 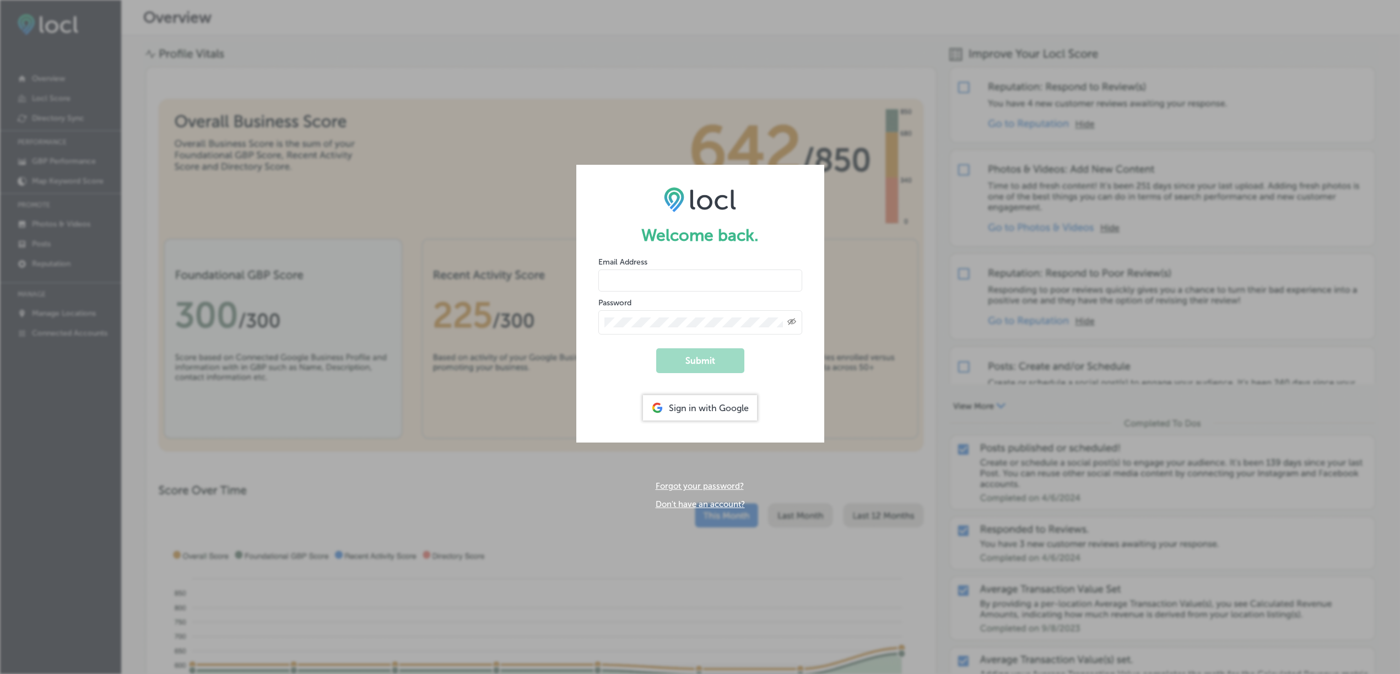 I want to click on div: Sign in with Google, so click(x=700, y=408).